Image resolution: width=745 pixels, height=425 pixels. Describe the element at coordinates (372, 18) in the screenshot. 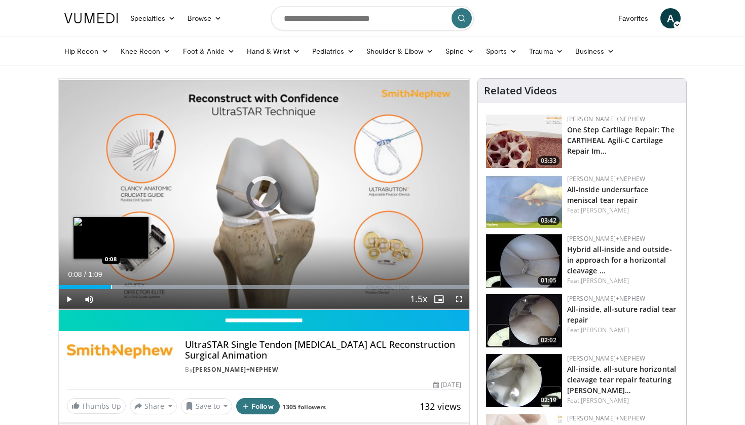

I see `input: Search topics, interventions` at that location.